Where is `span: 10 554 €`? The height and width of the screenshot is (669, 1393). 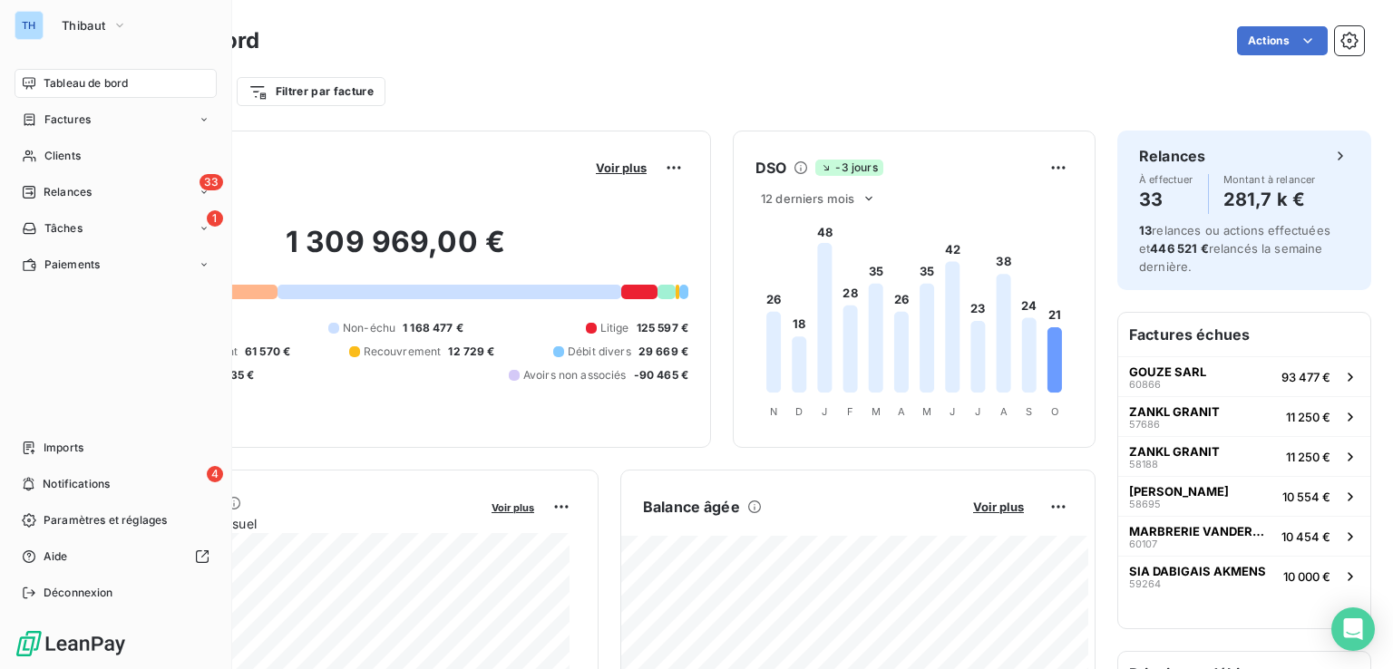
span: 10 554 € is located at coordinates (1306, 497).